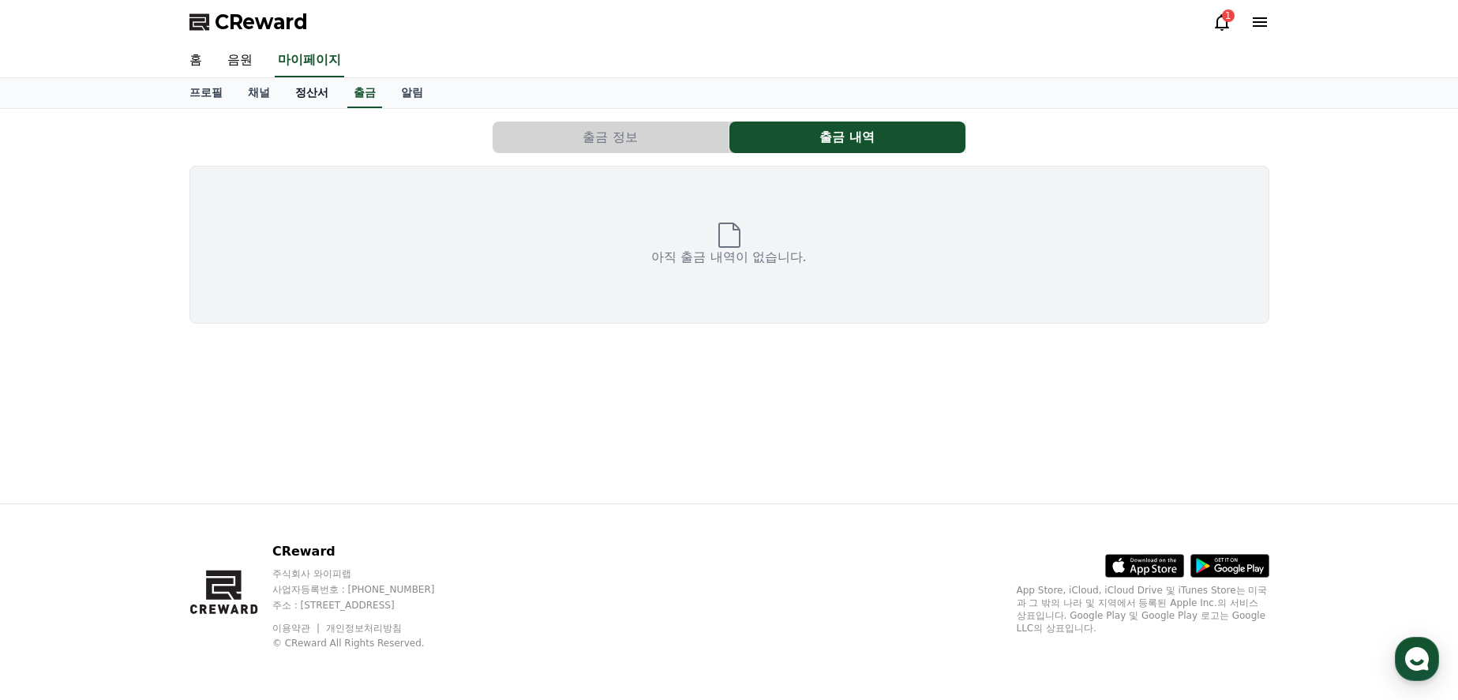 Image resolution: width=1458 pixels, height=700 pixels. I want to click on span: CReward, so click(261, 22).